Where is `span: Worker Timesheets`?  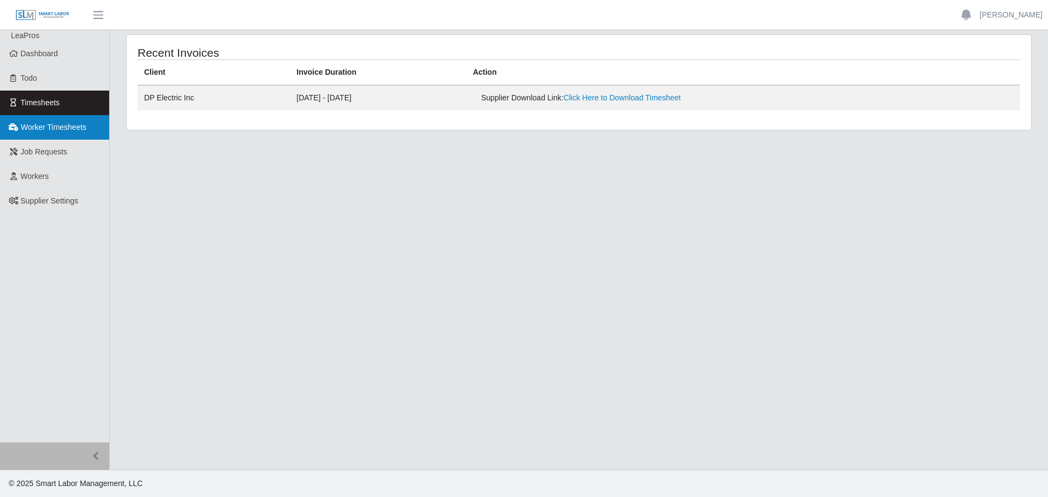
span: Worker Timesheets is located at coordinates (53, 127).